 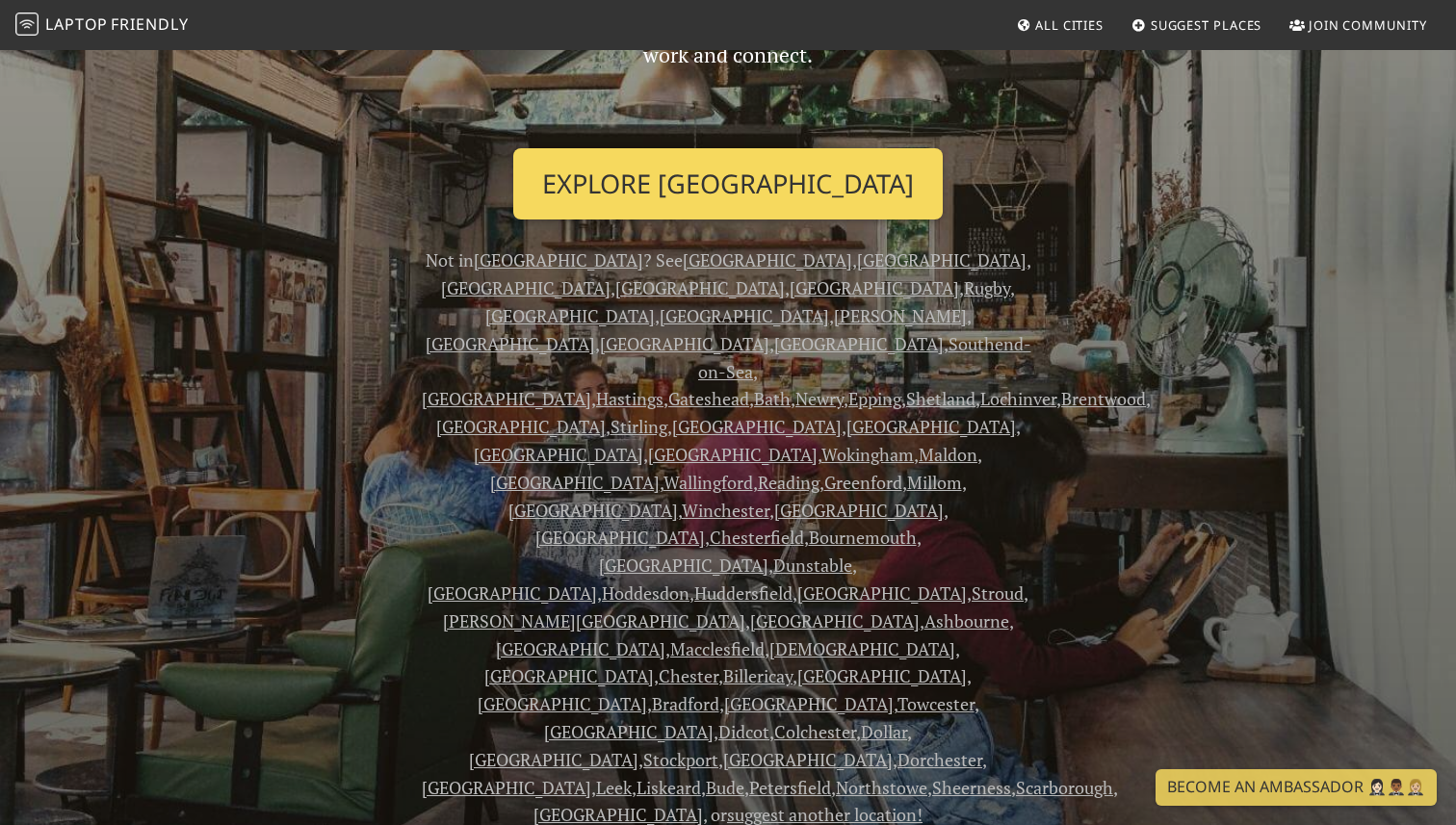 What do you see at coordinates (103, 25) in the screenshot?
I see `a: LaptopFriendly LaptopFriendly` at bounding box center [103, 25].